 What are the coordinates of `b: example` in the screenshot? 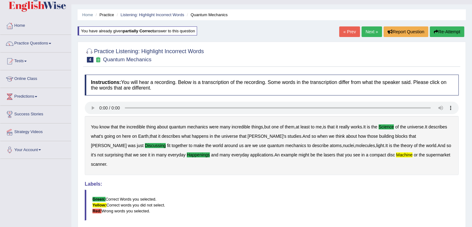 It's located at (289, 155).